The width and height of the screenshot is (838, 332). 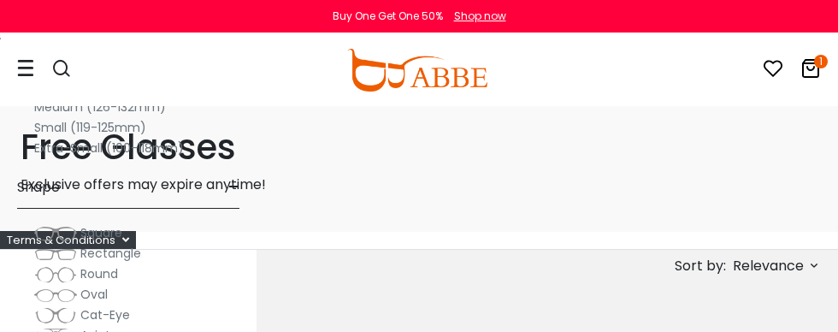 What do you see at coordinates (419, 147) in the screenshot?
I see `h1: Free Glasses` at bounding box center [419, 147].